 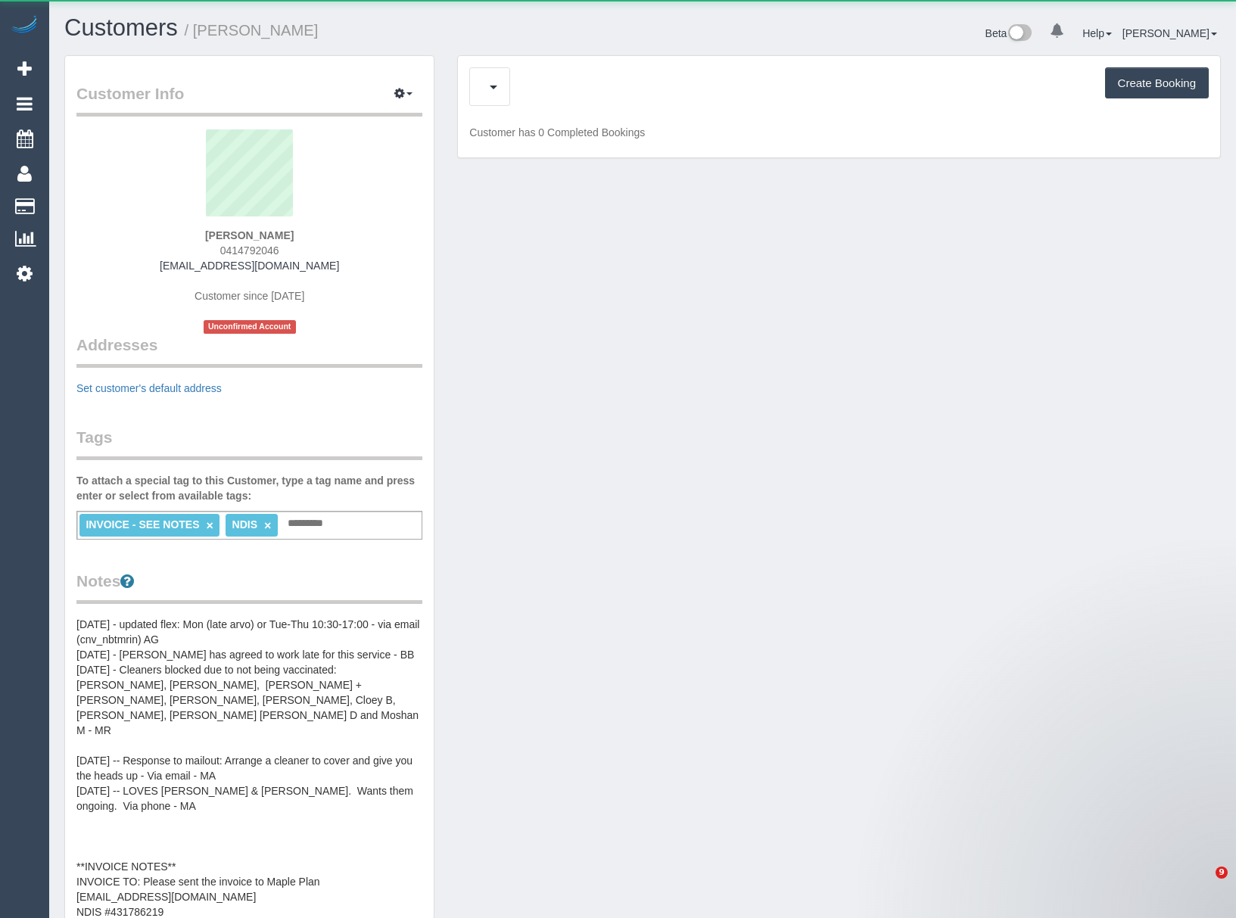 What do you see at coordinates (249, 443) in the screenshot?
I see `legend: Tags` at bounding box center [249, 443].